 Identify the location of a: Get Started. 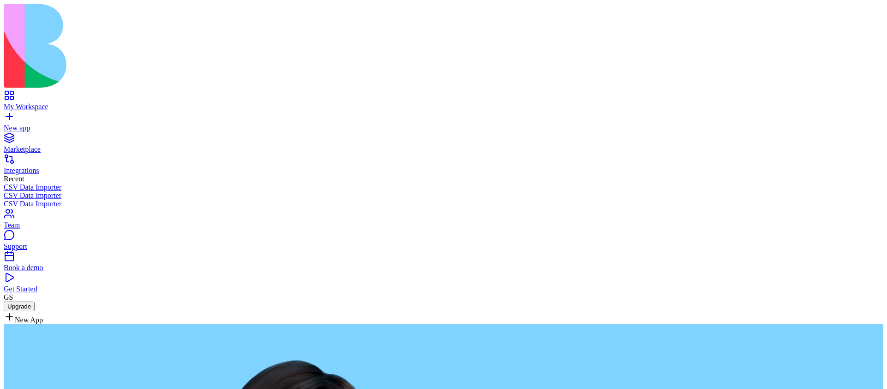
(444, 285).